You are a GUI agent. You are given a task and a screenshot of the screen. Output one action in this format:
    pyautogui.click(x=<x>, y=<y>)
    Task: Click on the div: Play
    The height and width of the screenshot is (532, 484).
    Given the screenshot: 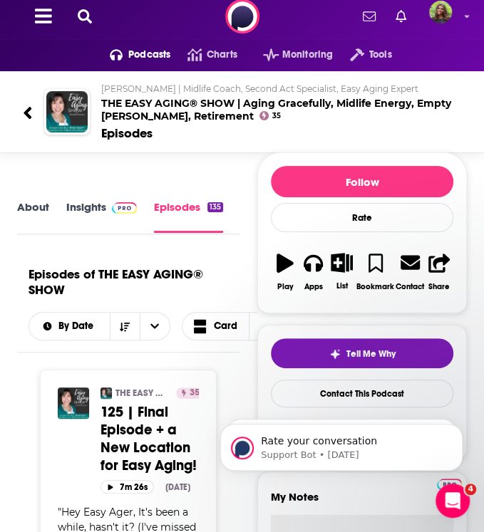 What is the action you would take?
    pyautogui.click(x=284, y=287)
    